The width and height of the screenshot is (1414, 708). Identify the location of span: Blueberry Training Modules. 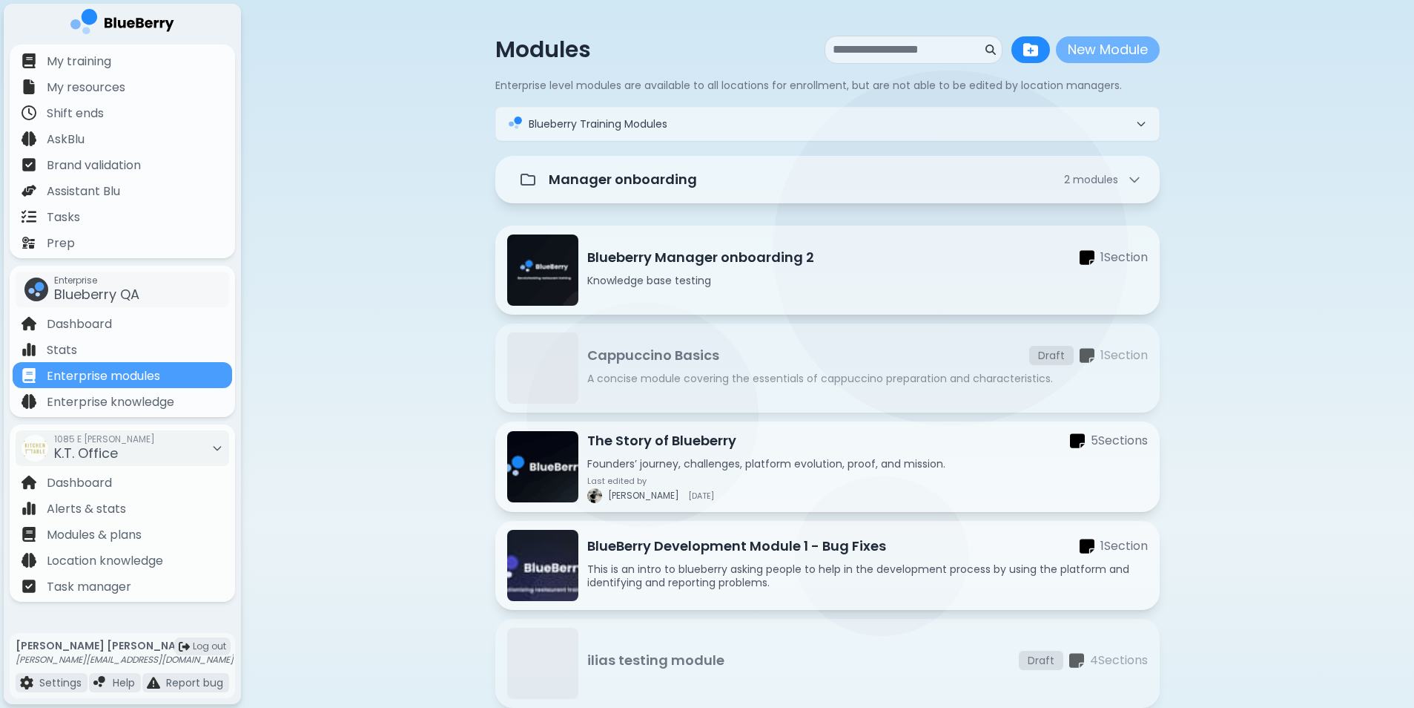
(598, 124).